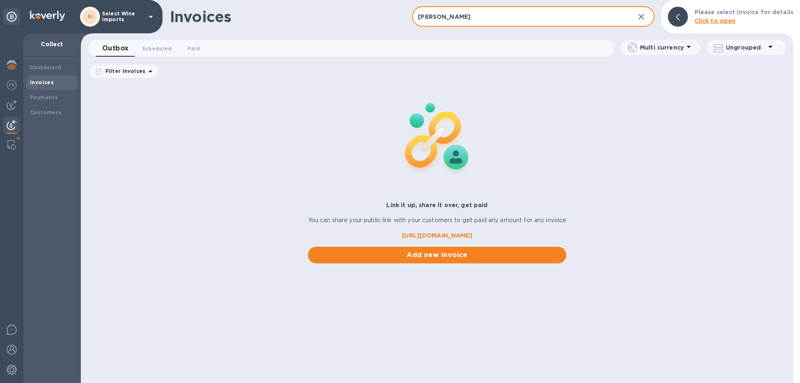 This screenshot has height=383, width=800. Describe the element at coordinates (744, 12) in the screenshot. I see `b: Please select invoice for details` at that location.